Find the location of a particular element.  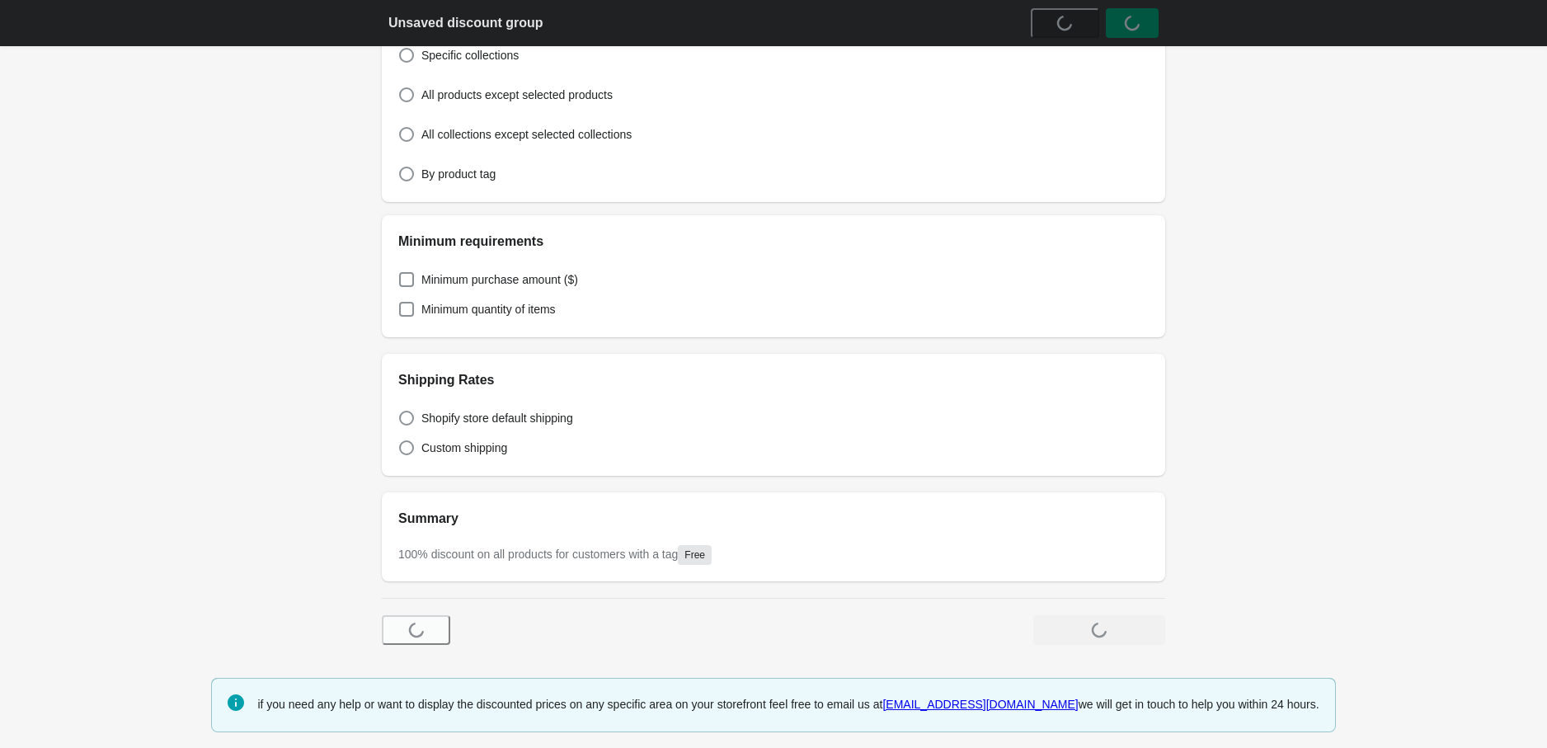

span: Free is located at coordinates (694, 555).